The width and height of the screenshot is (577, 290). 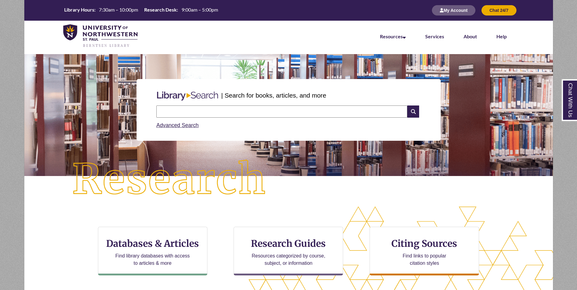 I want to click on p: Find library databases with access to articles & more, so click(x=152, y=260).